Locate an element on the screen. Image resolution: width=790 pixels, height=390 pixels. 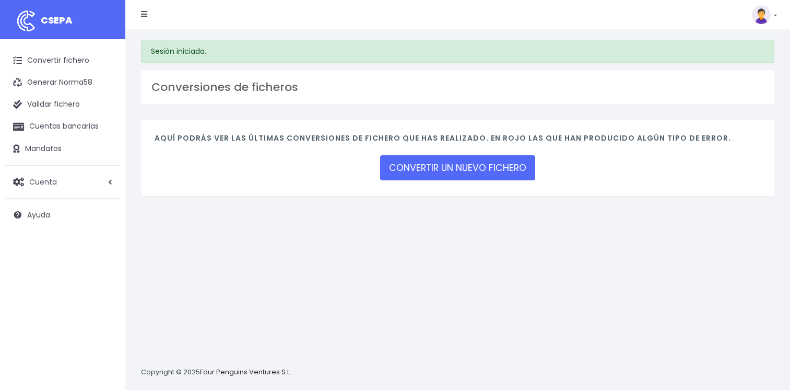
span: Cuenta is located at coordinates (43, 181).